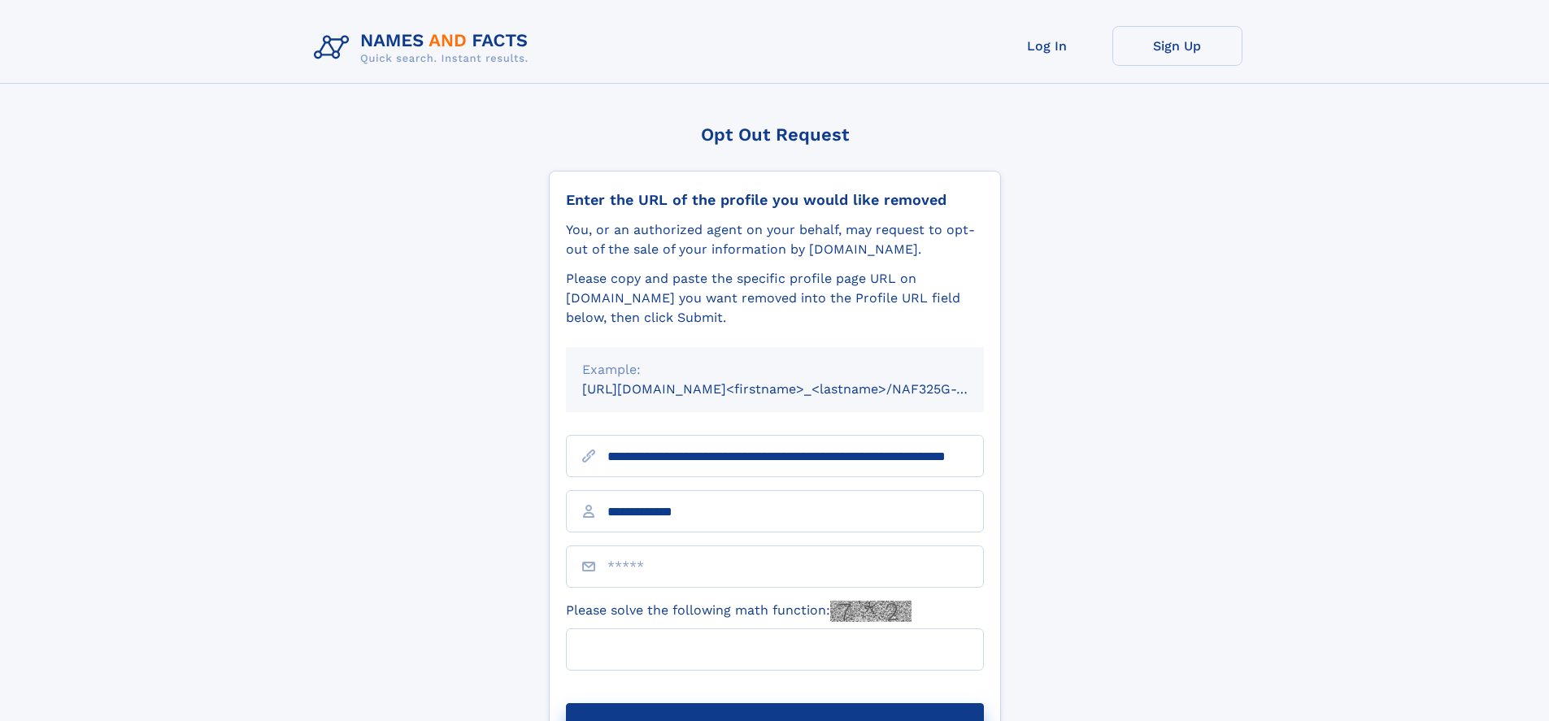 The height and width of the screenshot is (721, 1549). Describe the element at coordinates (424, 48) in the screenshot. I see `img: Logo Names and Facts` at that location.